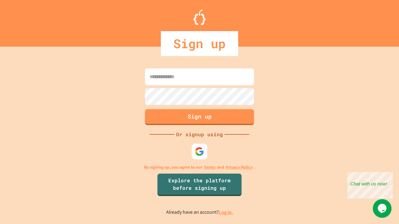 Image resolution: width=399 pixels, height=224 pixels. What do you see at coordinates (199, 167) in the screenshot?
I see `p: By signing up, you agree to our and .` at bounding box center [199, 167].